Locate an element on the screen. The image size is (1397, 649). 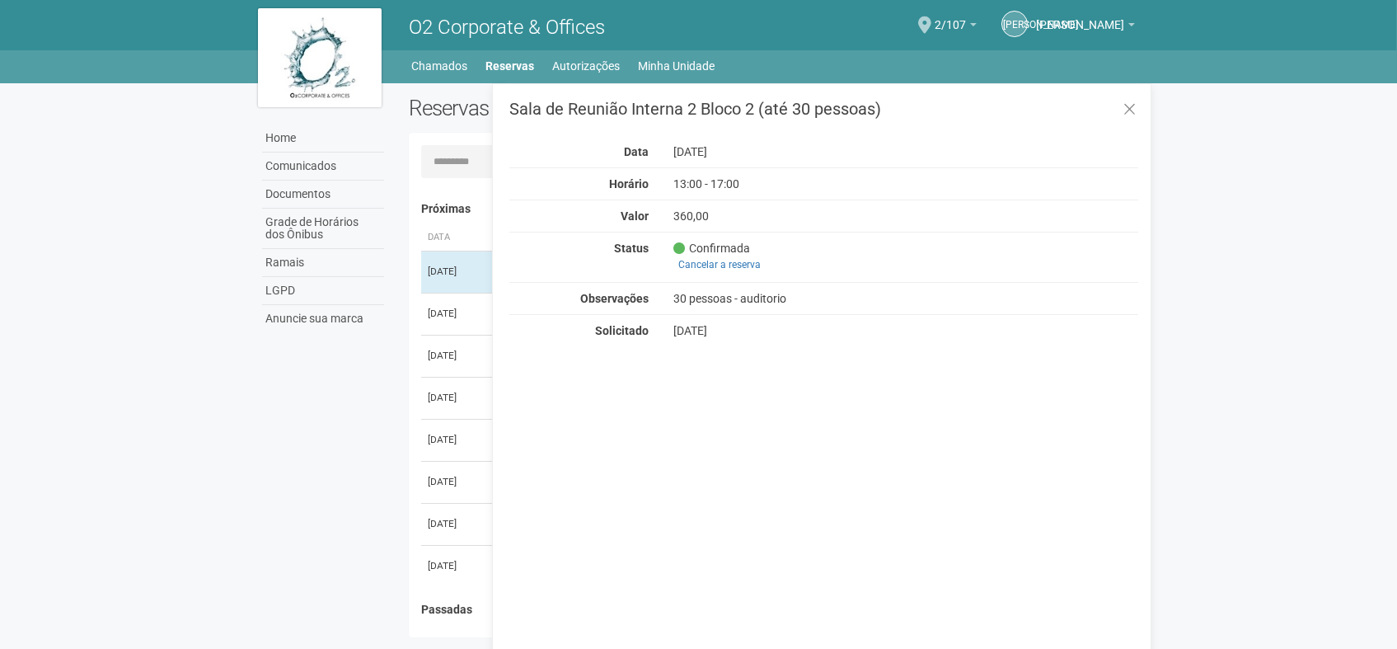
strong: Status is located at coordinates (631, 248).